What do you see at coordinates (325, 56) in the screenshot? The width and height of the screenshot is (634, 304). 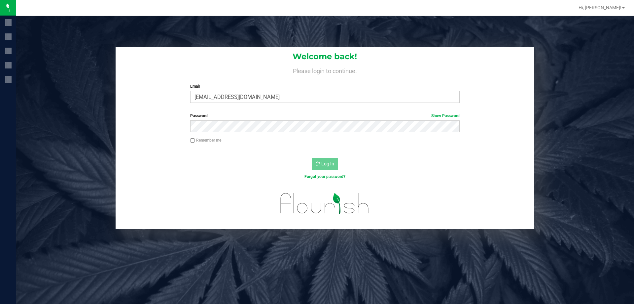 I see `h1: Welcome back!` at bounding box center [325, 56].